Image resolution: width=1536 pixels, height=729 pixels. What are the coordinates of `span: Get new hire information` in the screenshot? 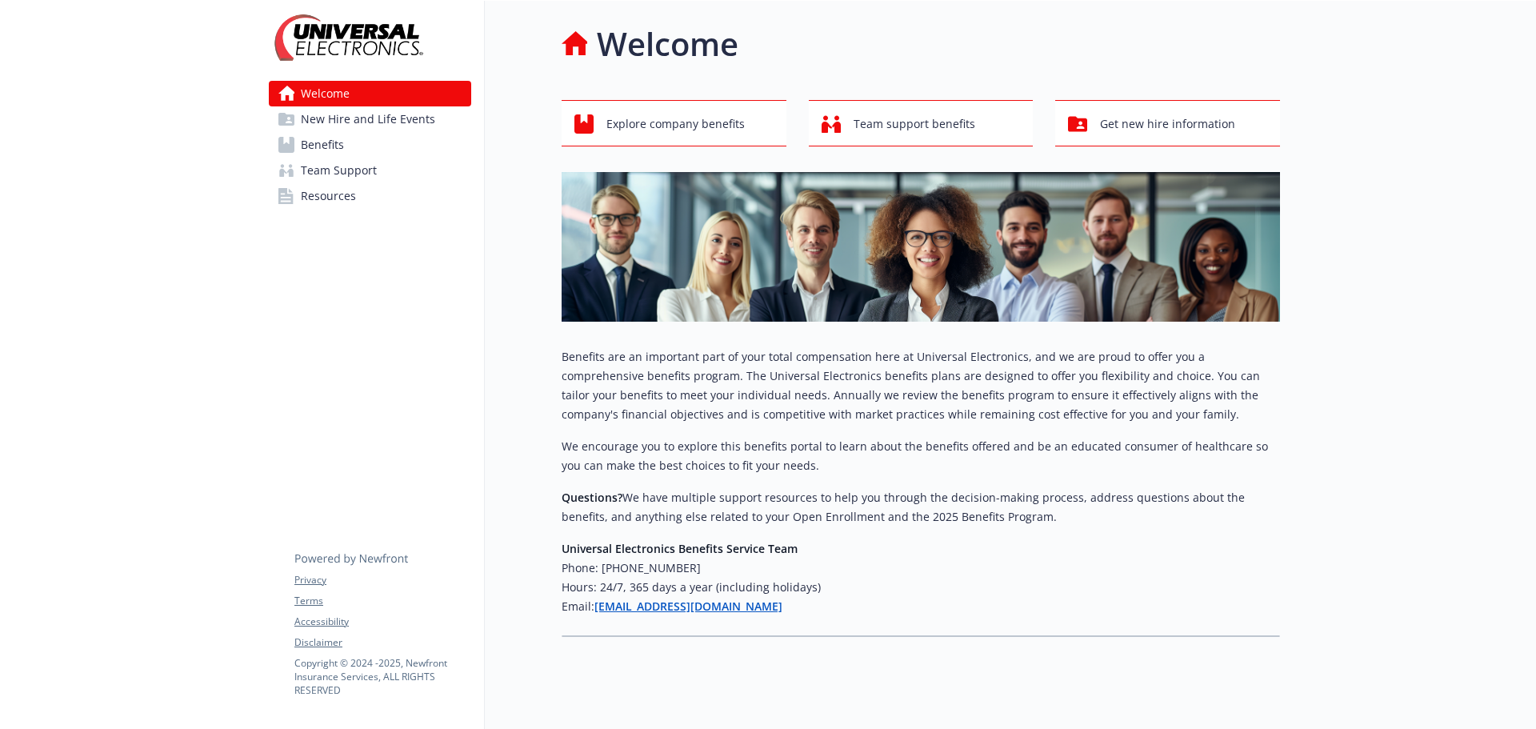 It's located at (1167, 124).